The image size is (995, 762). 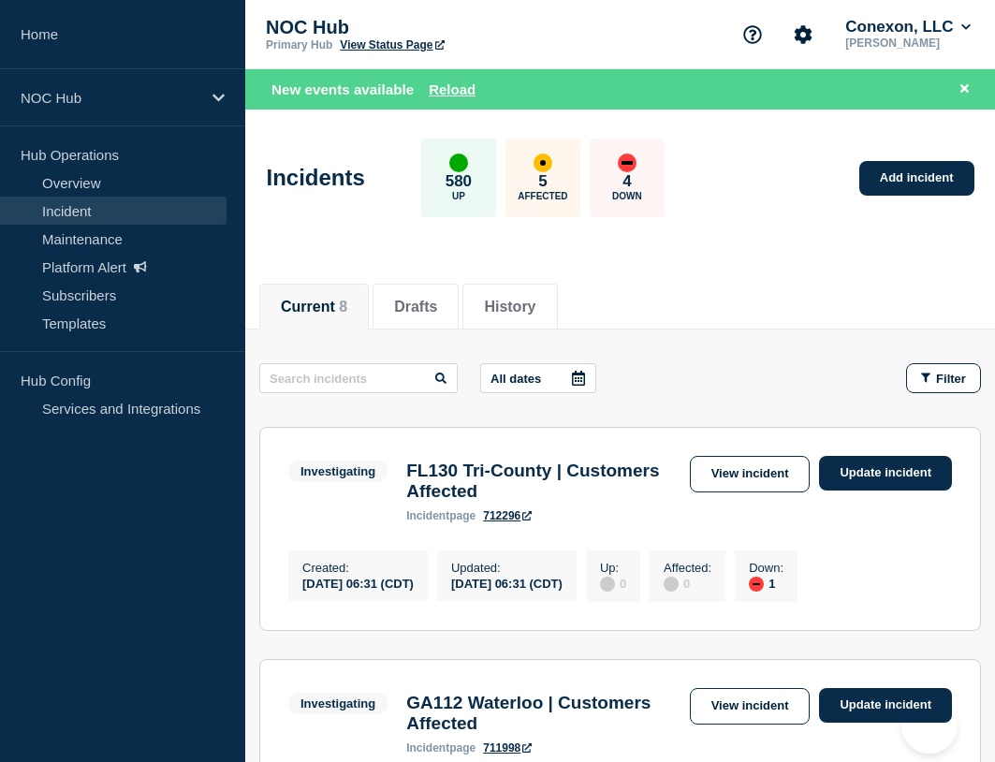 I want to click on p: 580, so click(x=459, y=182).